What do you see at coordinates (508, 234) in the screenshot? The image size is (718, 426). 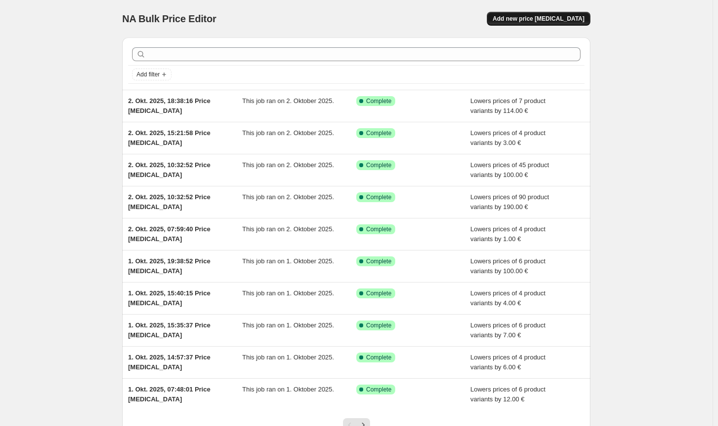 I see `span: Lowers prices of 4 product variants by 1.00 €` at bounding box center [508, 234].